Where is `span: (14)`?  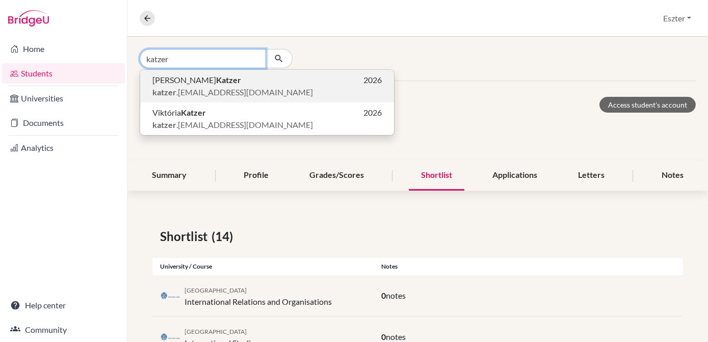 span: (14) is located at coordinates (224, 236).